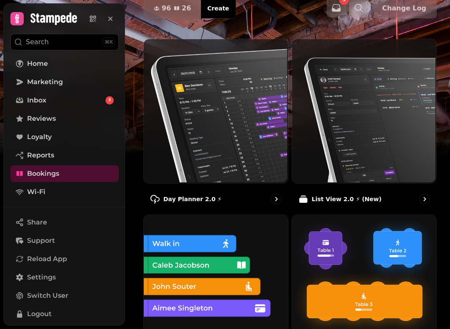 This screenshot has height=329, width=450. What do you see at coordinates (65, 223) in the screenshot?
I see `button: Share` at bounding box center [65, 223].